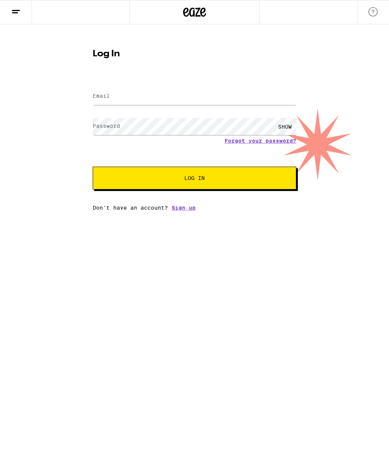  I want to click on div: SHOW, so click(285, 126).